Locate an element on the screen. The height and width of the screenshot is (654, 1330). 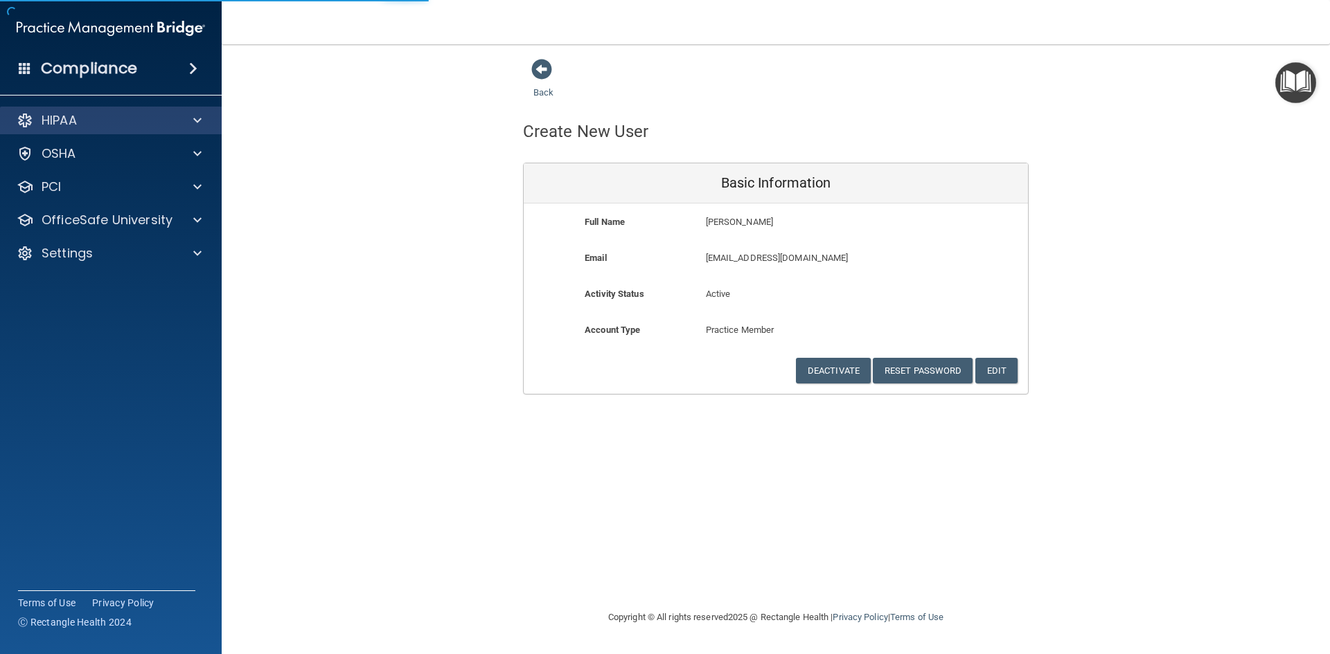
button: Reset Password is located at coordinates (922, 371).